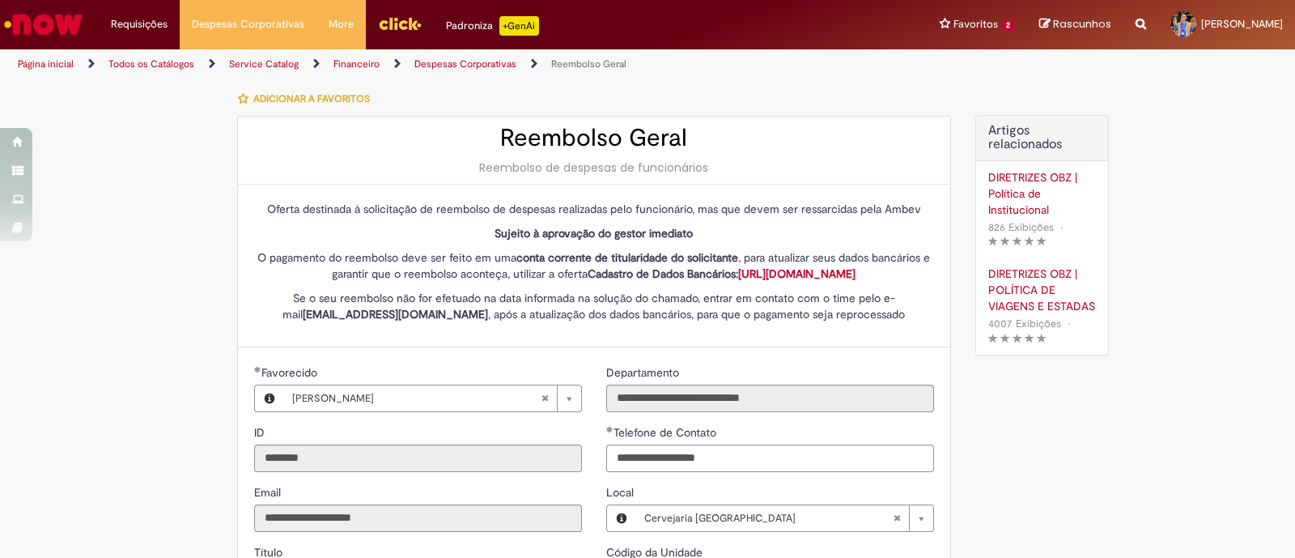 This screenshot has height=558, width=1295. Describe the element at coordinates (622, 518) in the screenshot. I see `button: Local, Visualizar este registro Cervejaria Uberlândia` at that location.